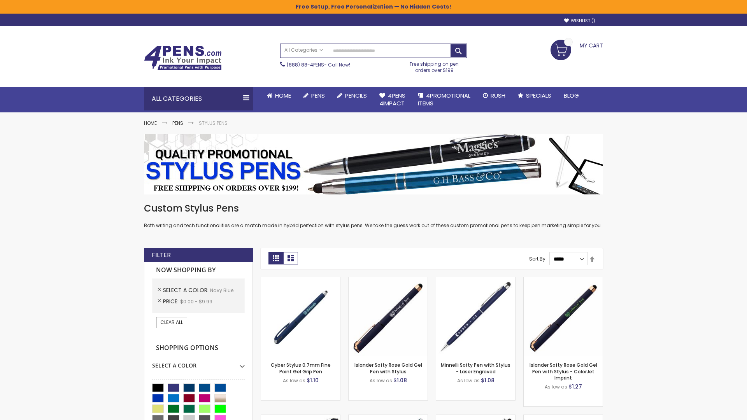 Image resolution: width=747 pixels, height=420 pixels. What do you see at coordinates (304, 50) in the screenshot?
I see `span: All Categories` at bounding box center [304, 50].